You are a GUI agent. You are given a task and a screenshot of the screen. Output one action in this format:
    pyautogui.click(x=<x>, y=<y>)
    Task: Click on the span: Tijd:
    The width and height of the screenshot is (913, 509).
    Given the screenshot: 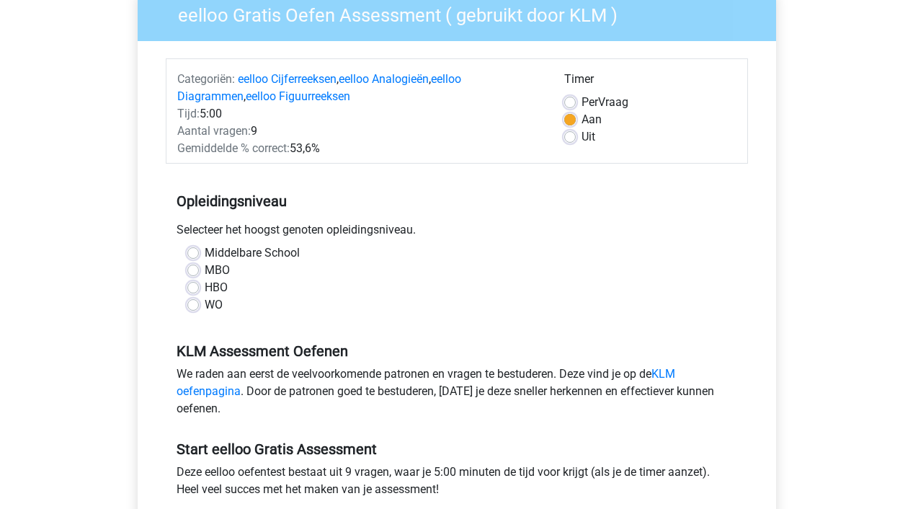 What is the action you would take?
    pyautogui.click(x=188, y=113)
    